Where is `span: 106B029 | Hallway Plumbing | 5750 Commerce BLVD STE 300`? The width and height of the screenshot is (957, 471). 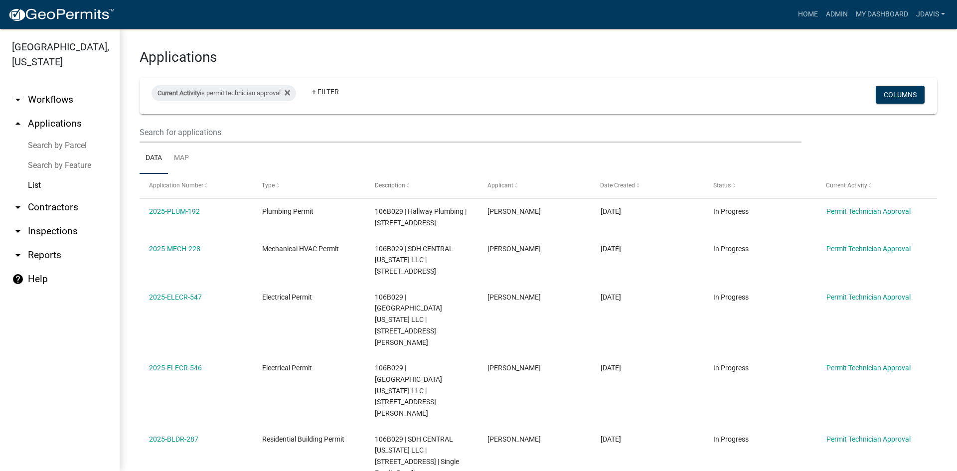 span: 106B029 | Hallway Plumbing | 5750 Commerce BLVD STE 300 is located at coordinates (421, 217).